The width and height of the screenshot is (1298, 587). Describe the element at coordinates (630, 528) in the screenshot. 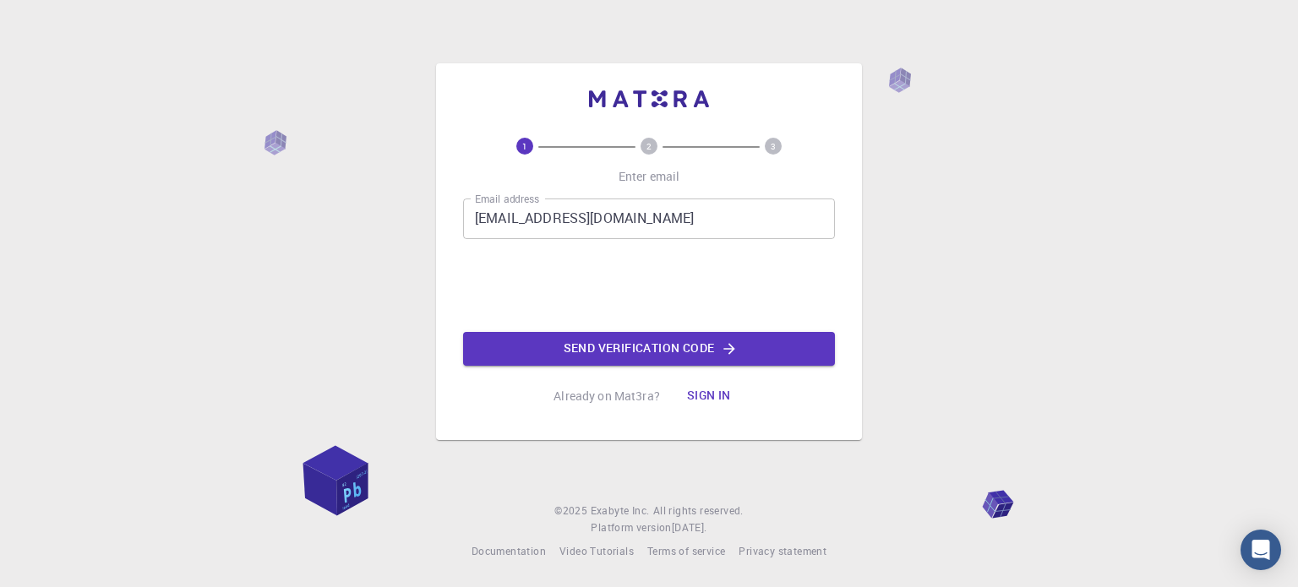

I see `span: Platform version` at that location.